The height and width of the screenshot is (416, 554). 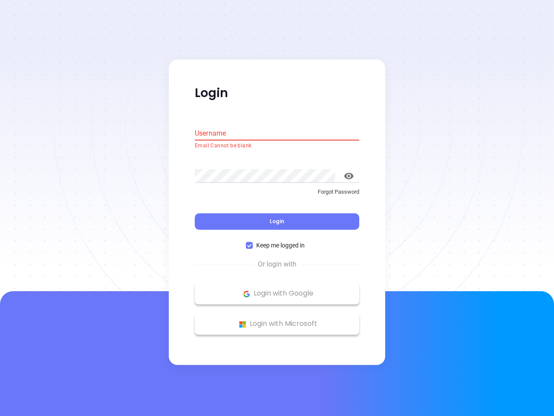 What do you see at coordinates (243, 324) in the screenshot?
I see `img: Microsoft Logo` at bounding box center [243, 324].